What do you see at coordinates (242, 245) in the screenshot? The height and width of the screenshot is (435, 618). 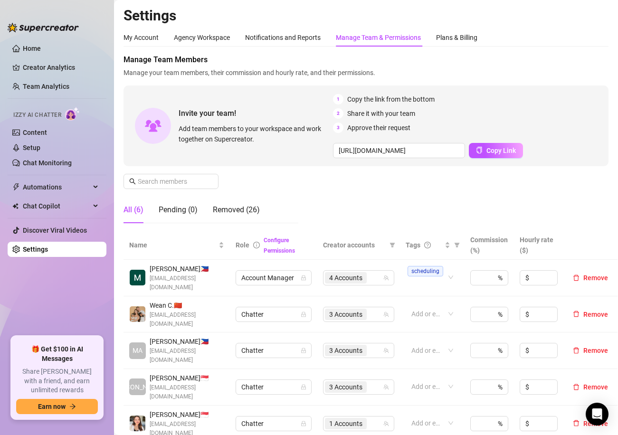 I see `span: Role` at bounding box center [242, 245].